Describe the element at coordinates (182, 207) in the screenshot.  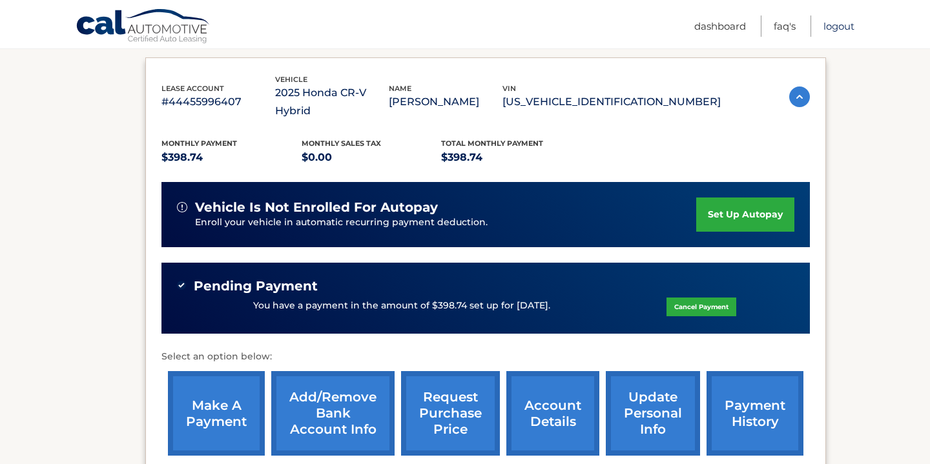
I see `img: alert-white.svg` at that location.